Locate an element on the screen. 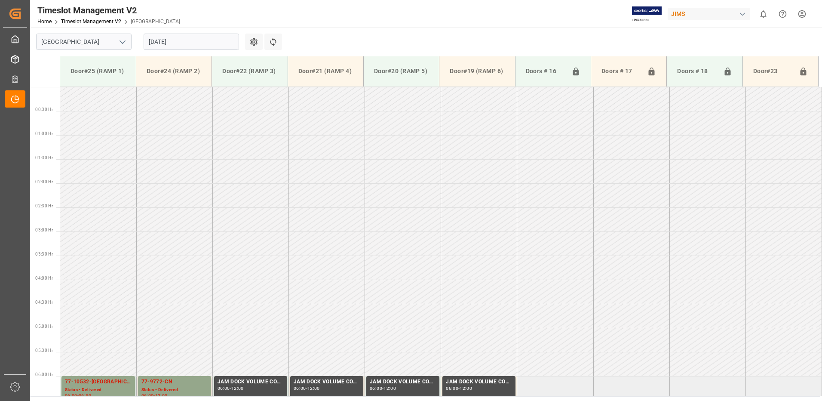 This screenshot has width=822, height=401. a: Timeslot Management V2 is located at coordinates (91, 22).